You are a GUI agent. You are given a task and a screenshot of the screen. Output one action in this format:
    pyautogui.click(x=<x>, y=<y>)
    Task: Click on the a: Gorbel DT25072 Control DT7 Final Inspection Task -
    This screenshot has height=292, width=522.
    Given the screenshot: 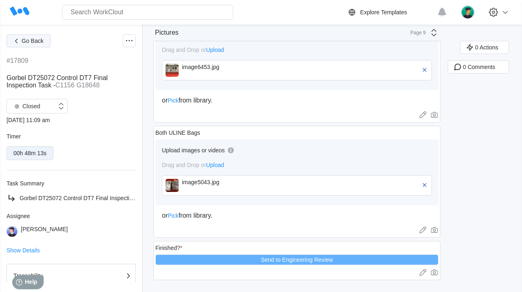 What is the action you would take?
    pyautogui.click(x=71, y=198)
    